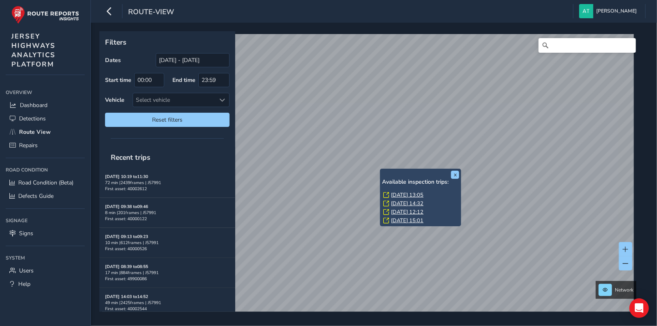 Image resolution: width=657 pixels, height=326 pixels. I want to click on div: 10 min | 612 frames | J57991, so click(167, 243).